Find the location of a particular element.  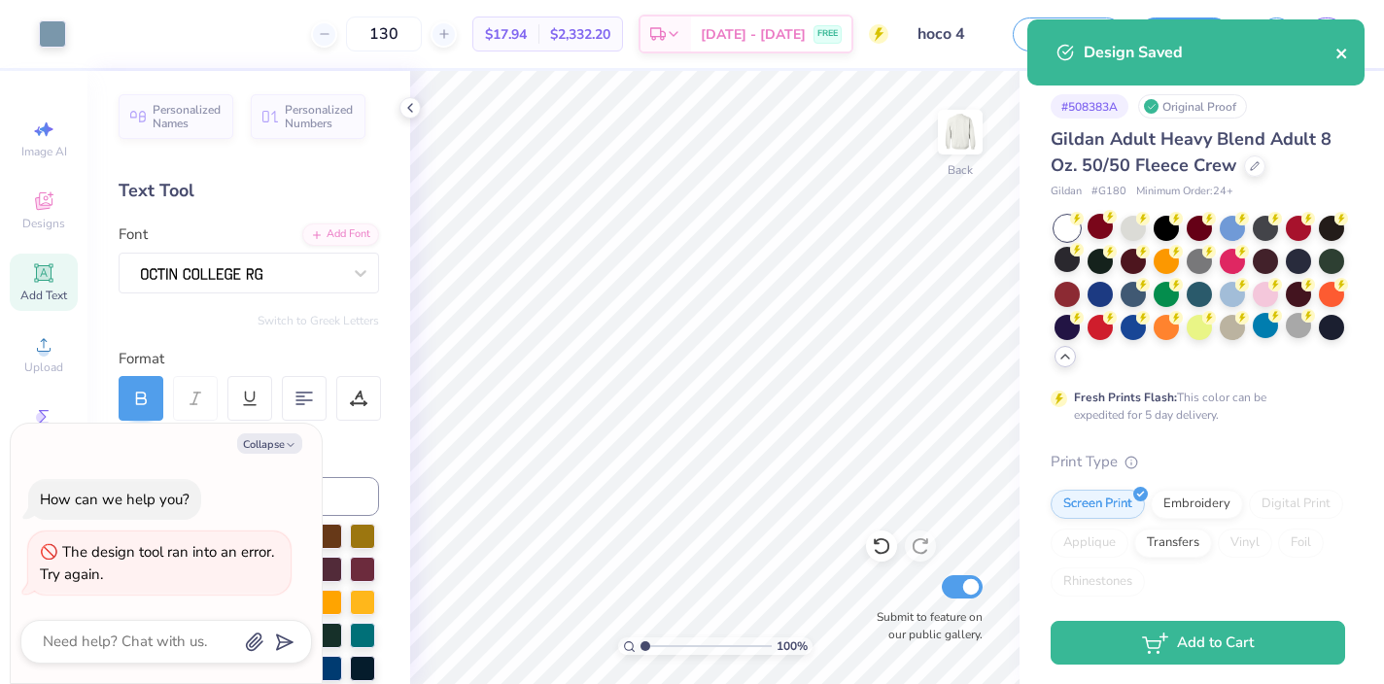

span: Personalized Numbers is located at coordinates (319, 117).